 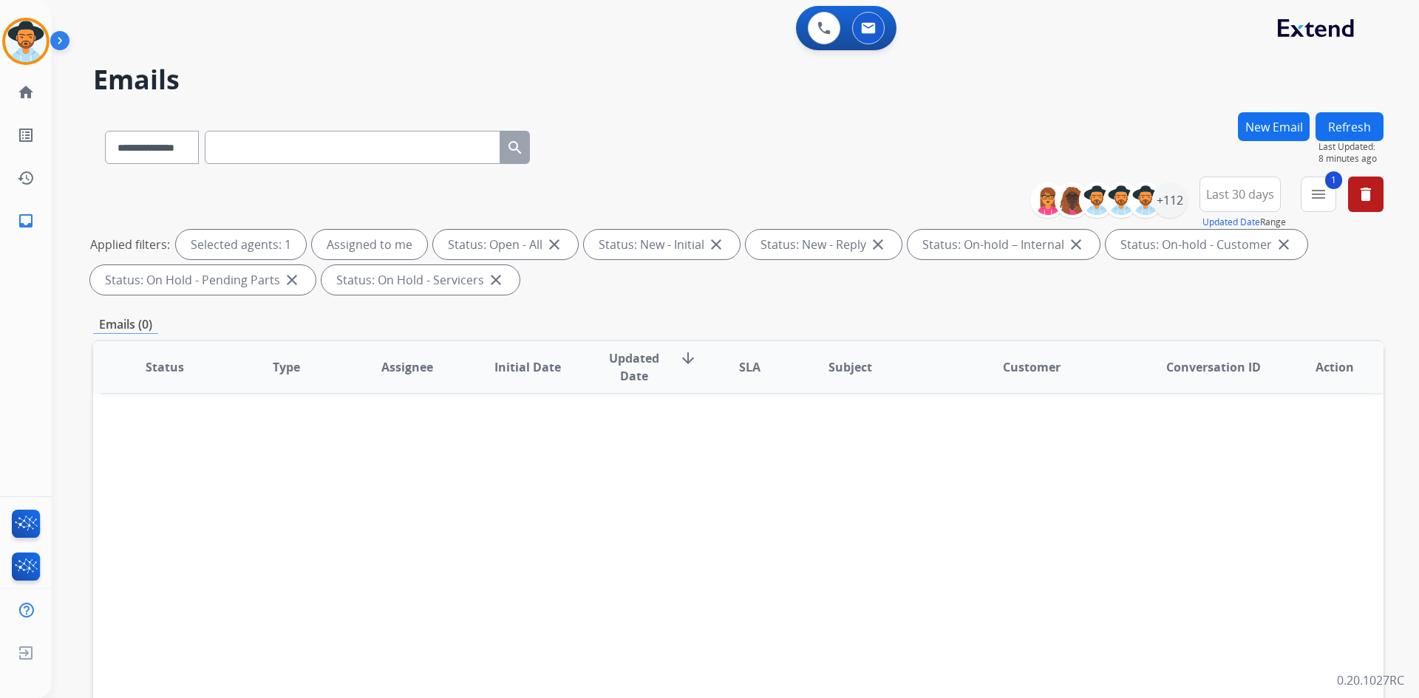 I want to click on mat-icon: delete, so click(x=1366, y=194).